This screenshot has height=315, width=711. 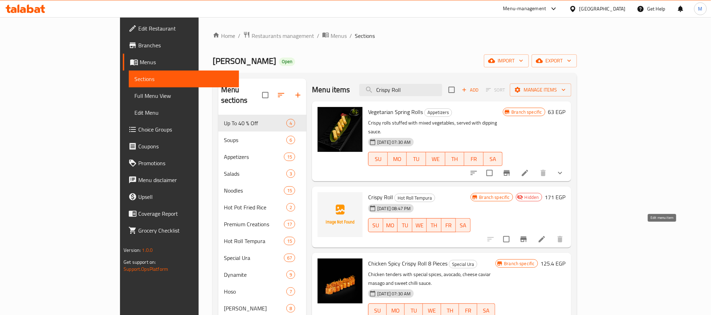 I want to click on a: Edit Menu, so click(x=184, y=113).